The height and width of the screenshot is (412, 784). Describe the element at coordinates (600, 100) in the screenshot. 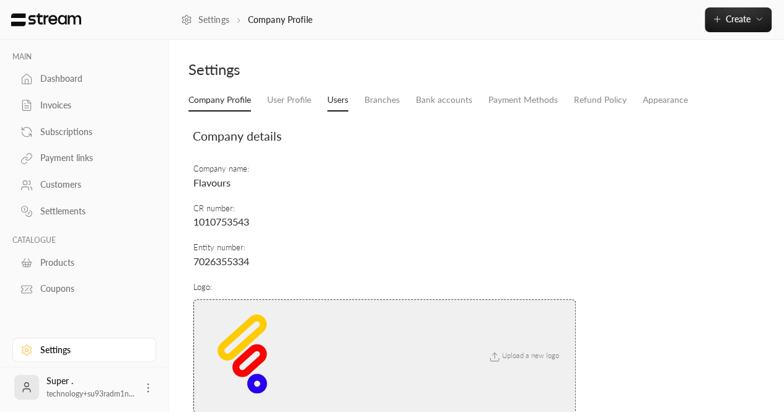

I see `a: Refund Policy` at that location.